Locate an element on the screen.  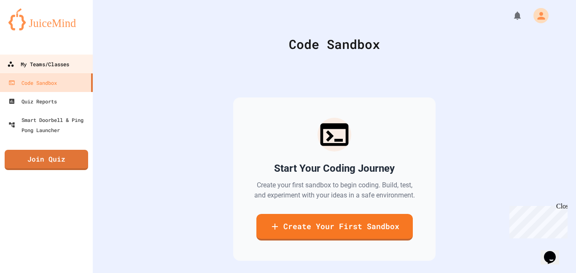
div: My Account is located at coordinates (538, 16).